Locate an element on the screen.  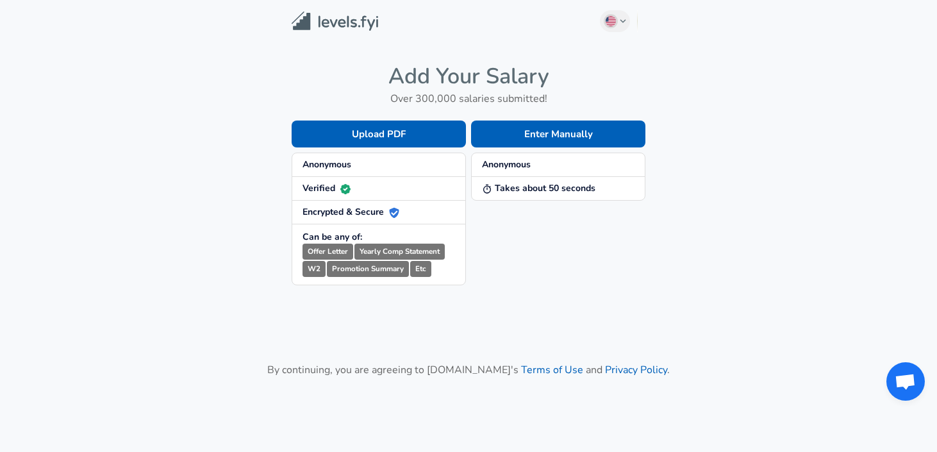
h6: Over 300,000 salaries submitted! is located at coordinates (468, 99).